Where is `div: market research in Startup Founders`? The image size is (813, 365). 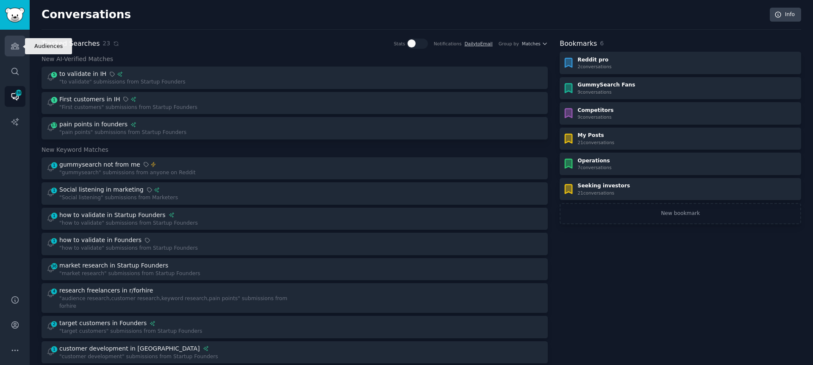 div: market research in Startup Founders is located at coordinates (114, 265).